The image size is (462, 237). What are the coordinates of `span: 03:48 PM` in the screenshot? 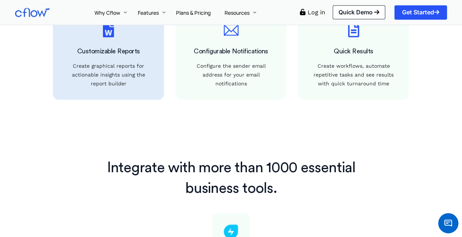 It's located at (105, 147).